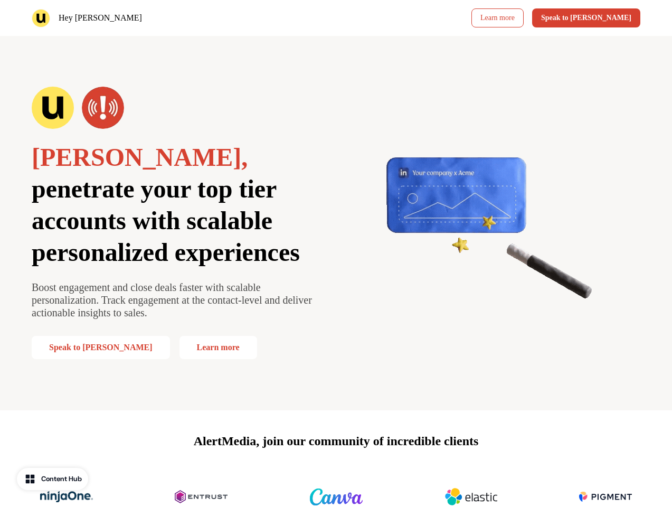 This screenshot has height=507, width=672. I want to click on span: Boost engagement and close deals faster with scalable personalization. Track engagement at the co..., so click(172, 300).